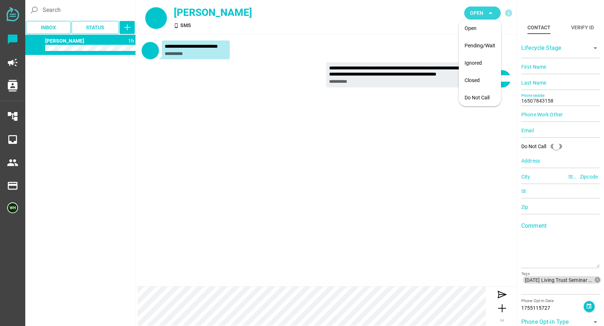  Describe the element at coordinates (13, 14) in the screenshot. I see `img: svg+xml;base64,PD94bWwgdmVyc2lvbj0iMS4wIiBlbmNvZGluZz0iVVRGLTgiPz4KPHN2ZyB2ZXJzaW9uPSIxLjEiIHZpZX...` at that location.